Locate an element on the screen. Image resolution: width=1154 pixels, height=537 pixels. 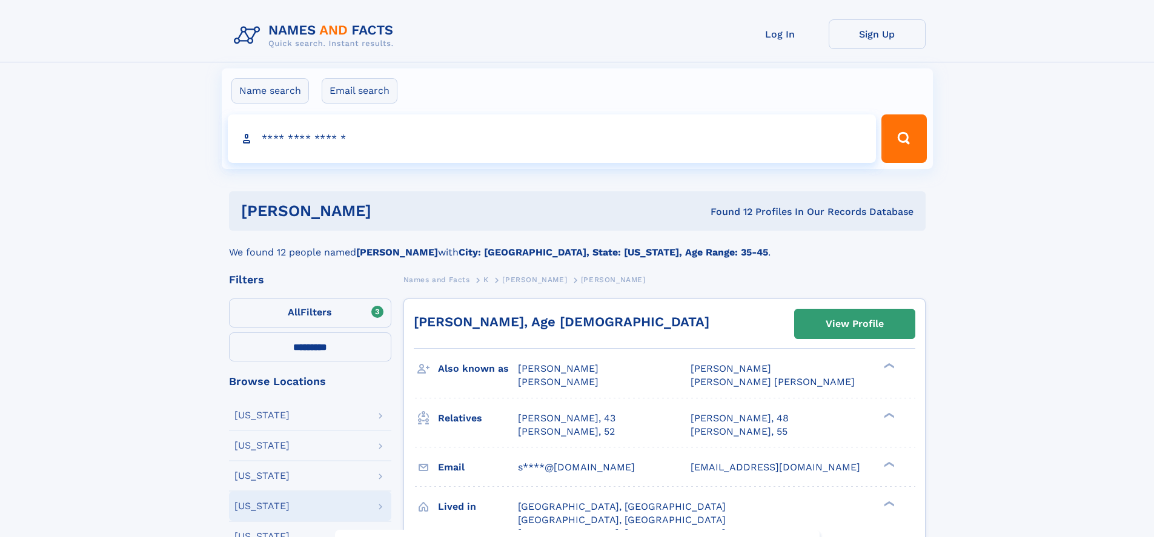
div: Browse Locations is located at coordinates (310, 382).